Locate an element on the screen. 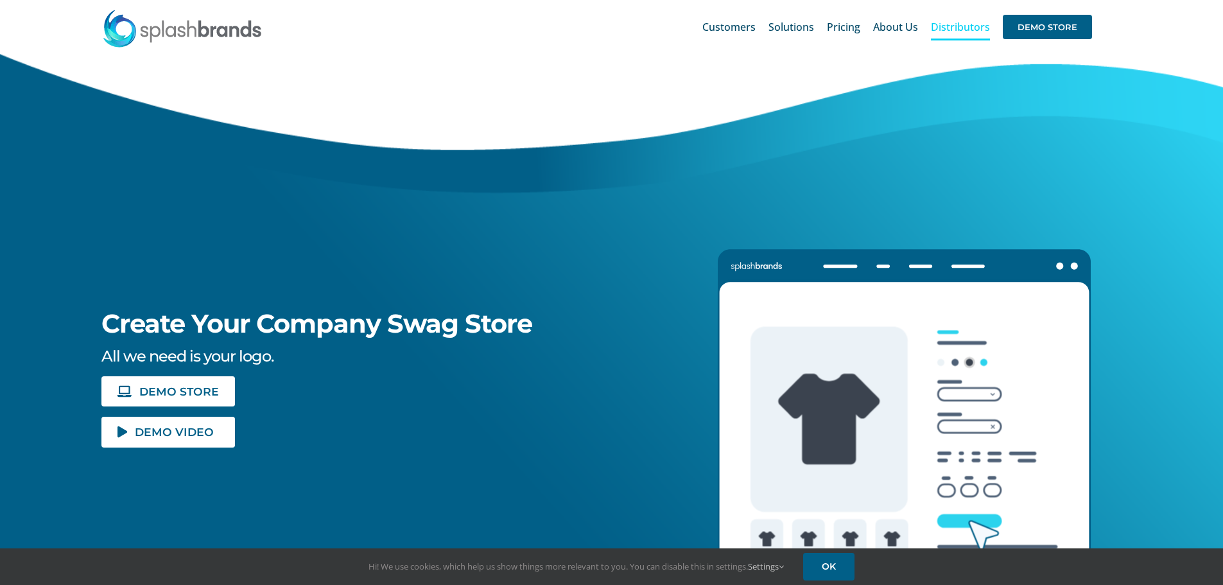 The image size is (1223, 585). span: Distributors is located at coordinates (960, 27).